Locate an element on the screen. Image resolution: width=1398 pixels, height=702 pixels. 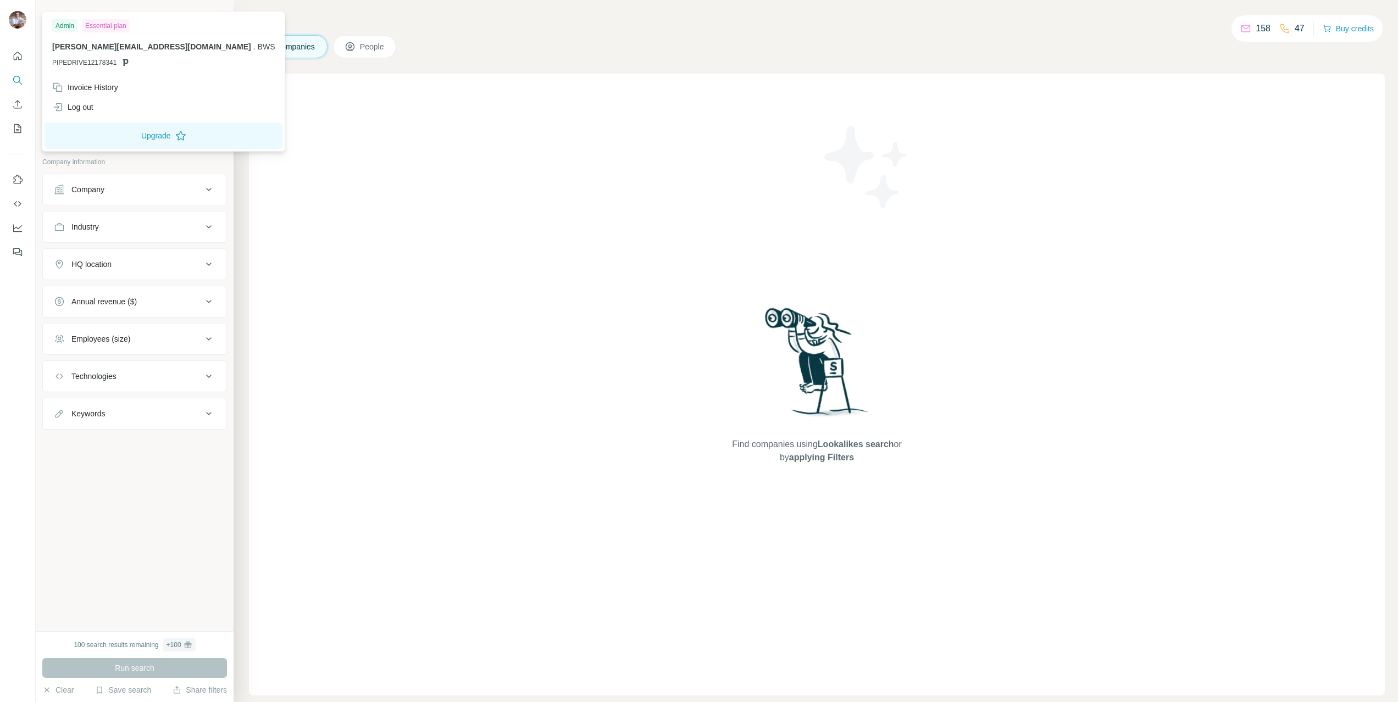
button: Buy credits is located at coordinates (1348, 29).